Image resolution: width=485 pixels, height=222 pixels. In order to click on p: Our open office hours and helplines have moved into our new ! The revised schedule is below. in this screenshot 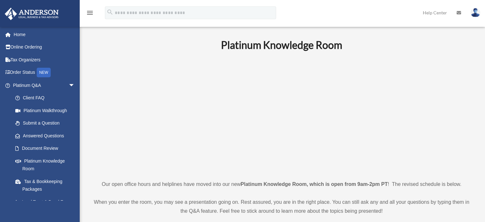, I will do `click(282, 184)`.